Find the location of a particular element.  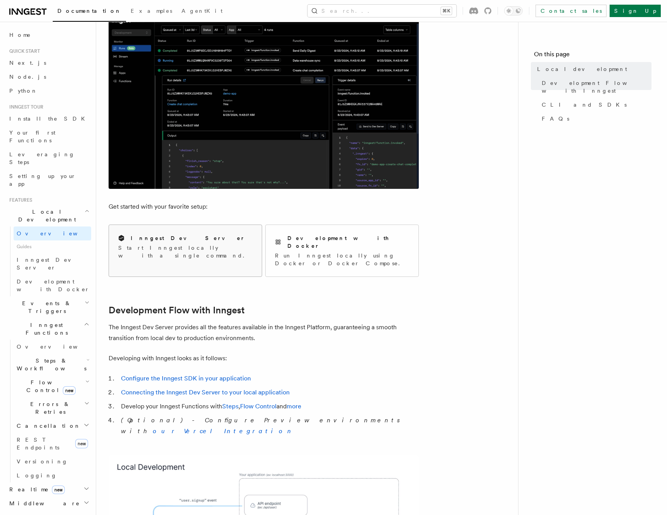

span: REST Endpoints is located at coordinates (38, 443).